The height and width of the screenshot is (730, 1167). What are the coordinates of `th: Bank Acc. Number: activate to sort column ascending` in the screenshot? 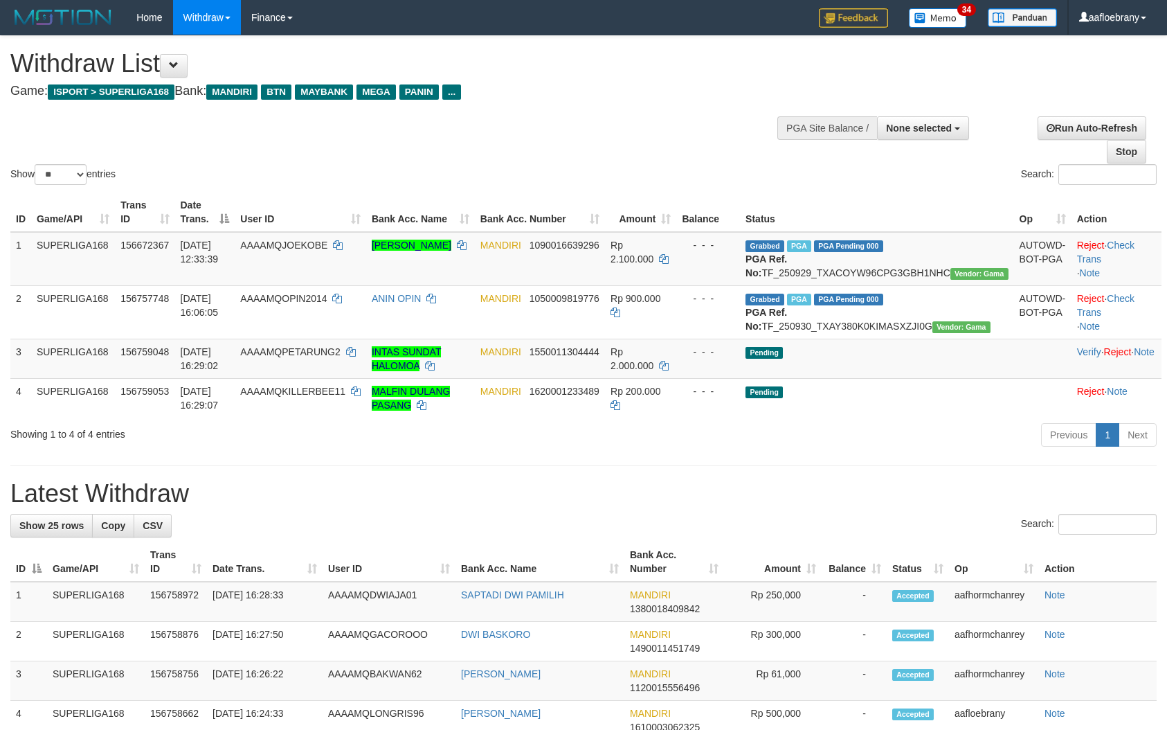 It's located at (540, 212).